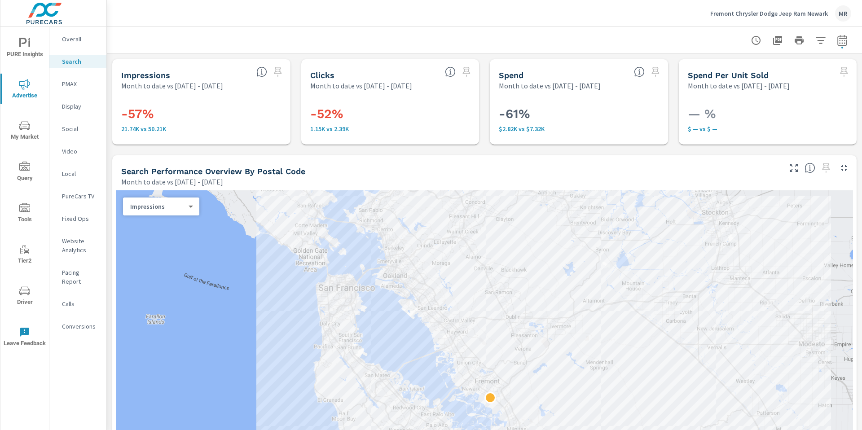  Describe the element at coordinates (80, 219) in the screenshot. I see `p: Fixed Ops` at that location.